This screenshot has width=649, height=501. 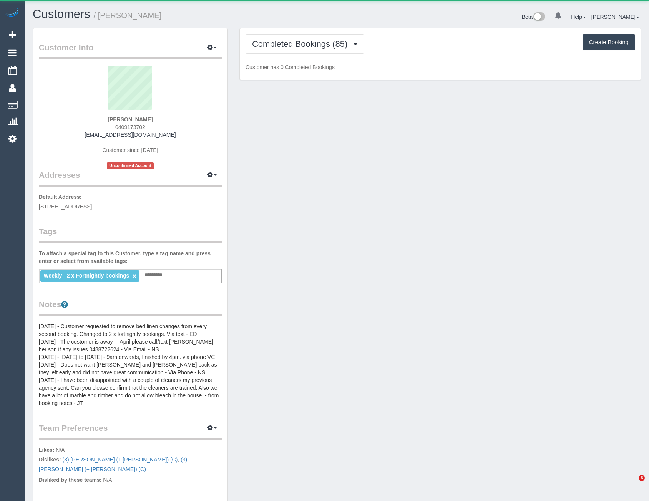 What do you see at coordinates (130, 127) in the screenshot?
I see `span: 0409173702` at bounding box center [130, 127].